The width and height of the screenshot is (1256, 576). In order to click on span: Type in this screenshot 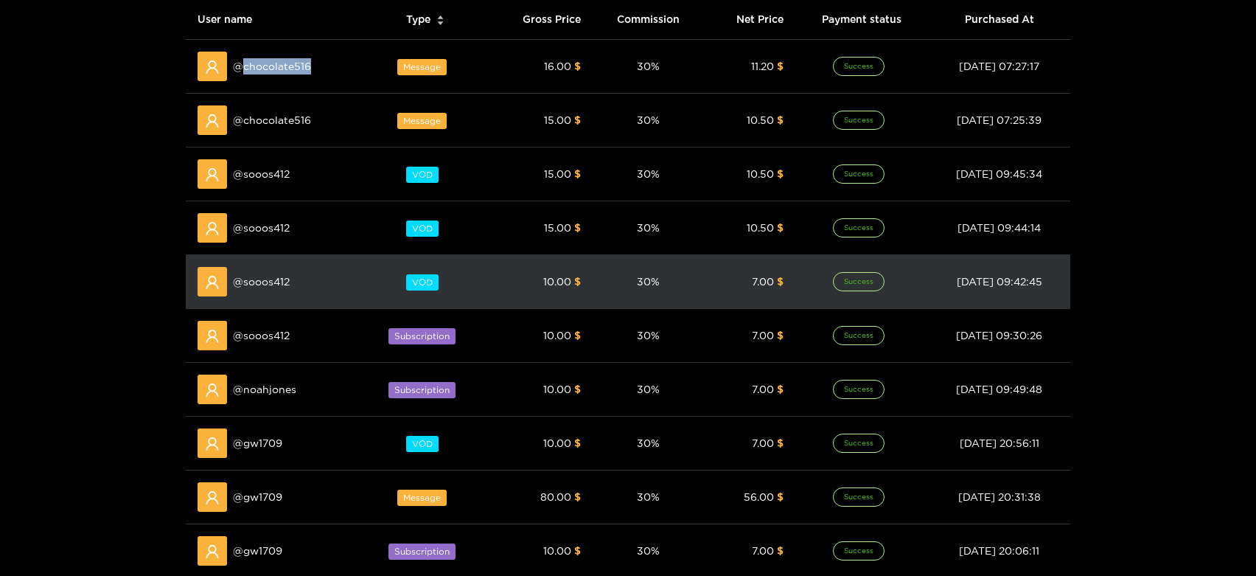, I will do `click(418, 19)`.